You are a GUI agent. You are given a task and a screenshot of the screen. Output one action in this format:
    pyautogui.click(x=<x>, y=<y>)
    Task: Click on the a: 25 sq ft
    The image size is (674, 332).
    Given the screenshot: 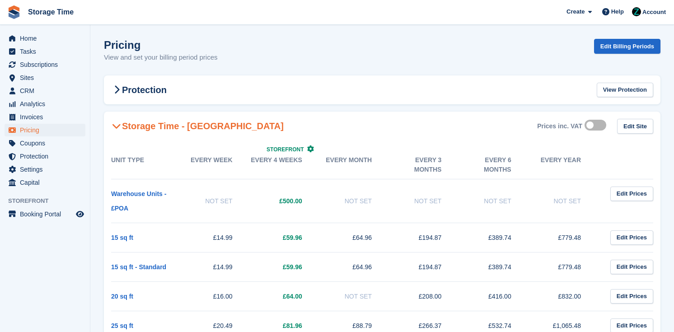 What is the action you would take?
    pyautogui.click(x=122, y=326)
    